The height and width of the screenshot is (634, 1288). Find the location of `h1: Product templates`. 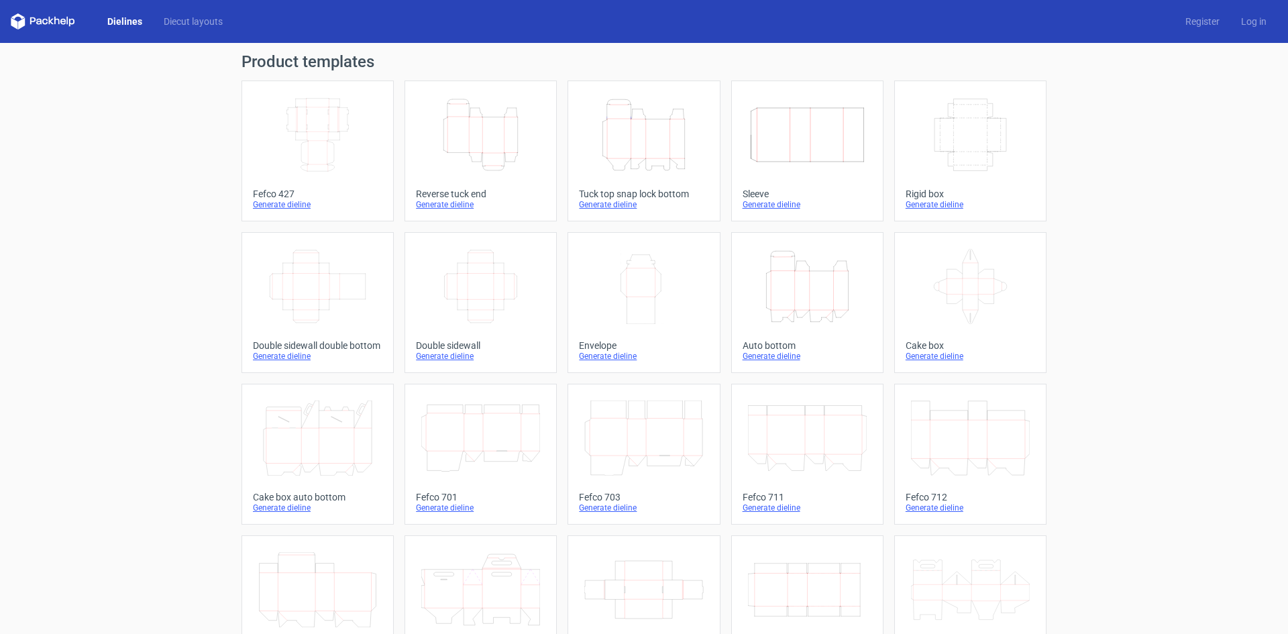

h1: Product templates is located at coordinates (644, 62).